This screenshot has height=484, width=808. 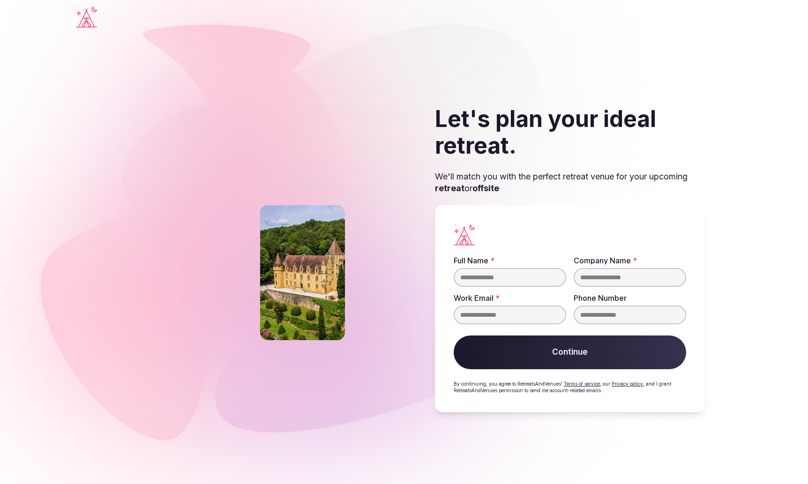 What do you see at coordinates (164, 273) in the screenshot?
I see `img: Phoenix river ranch resort` at bounding box center [164, 273].